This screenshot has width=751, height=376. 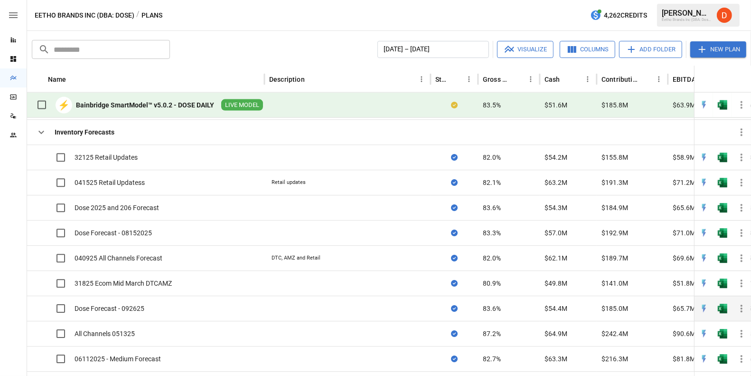 I want to click on span: 83.5%, so click(x=492, y=105).